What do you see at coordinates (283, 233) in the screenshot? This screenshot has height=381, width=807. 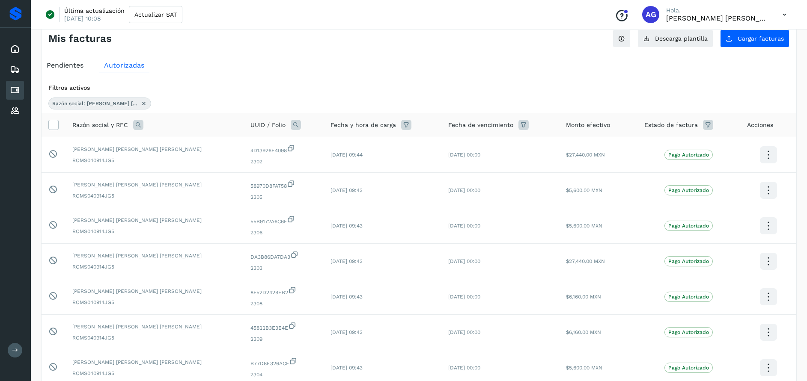 I see `span: 2306` at bounding box center [283, 233].